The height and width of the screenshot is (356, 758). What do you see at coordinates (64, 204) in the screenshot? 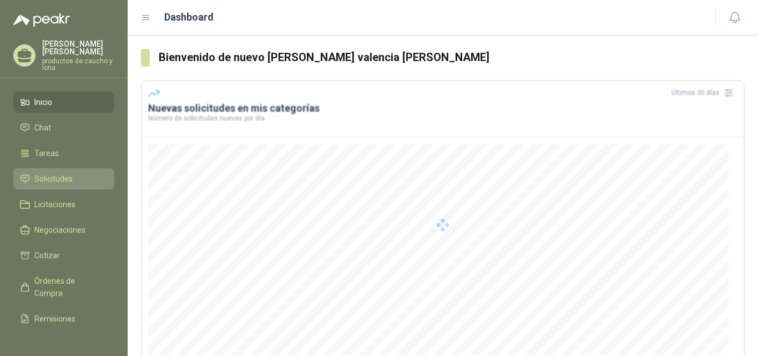
I see `a: Licitaciones` at bounding box center [64, 204].